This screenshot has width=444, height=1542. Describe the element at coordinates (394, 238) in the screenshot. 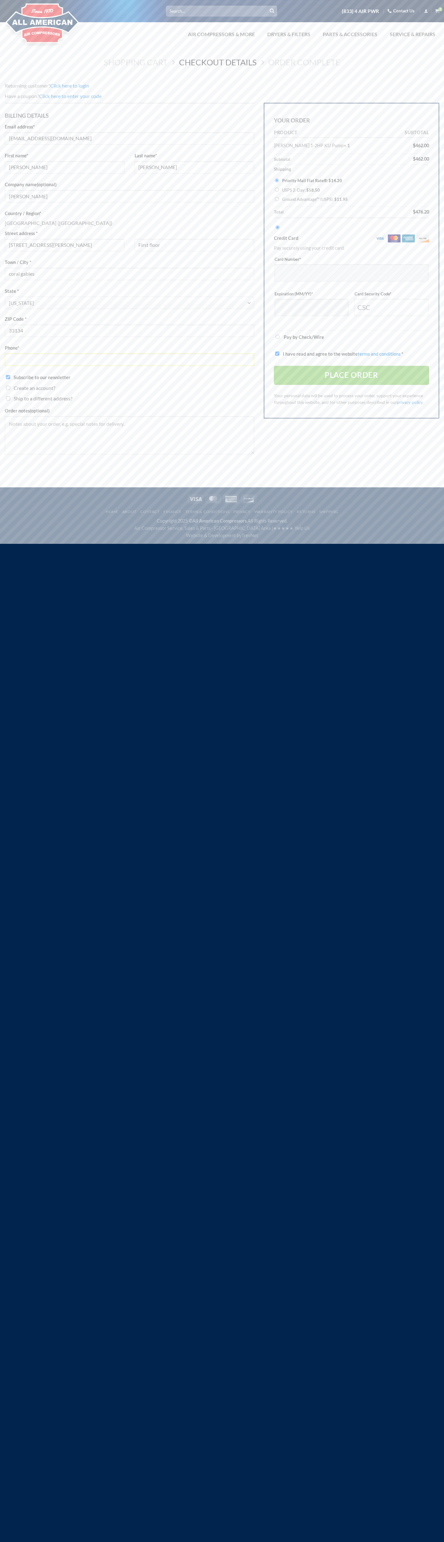

I see `img: mastercard` at that location.